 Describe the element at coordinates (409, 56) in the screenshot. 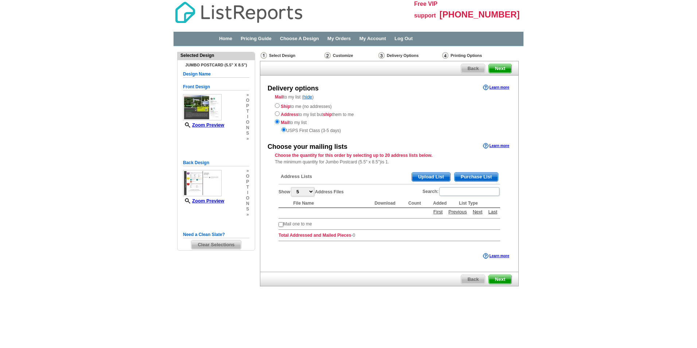

I see `div: Delivery Options` at that location.